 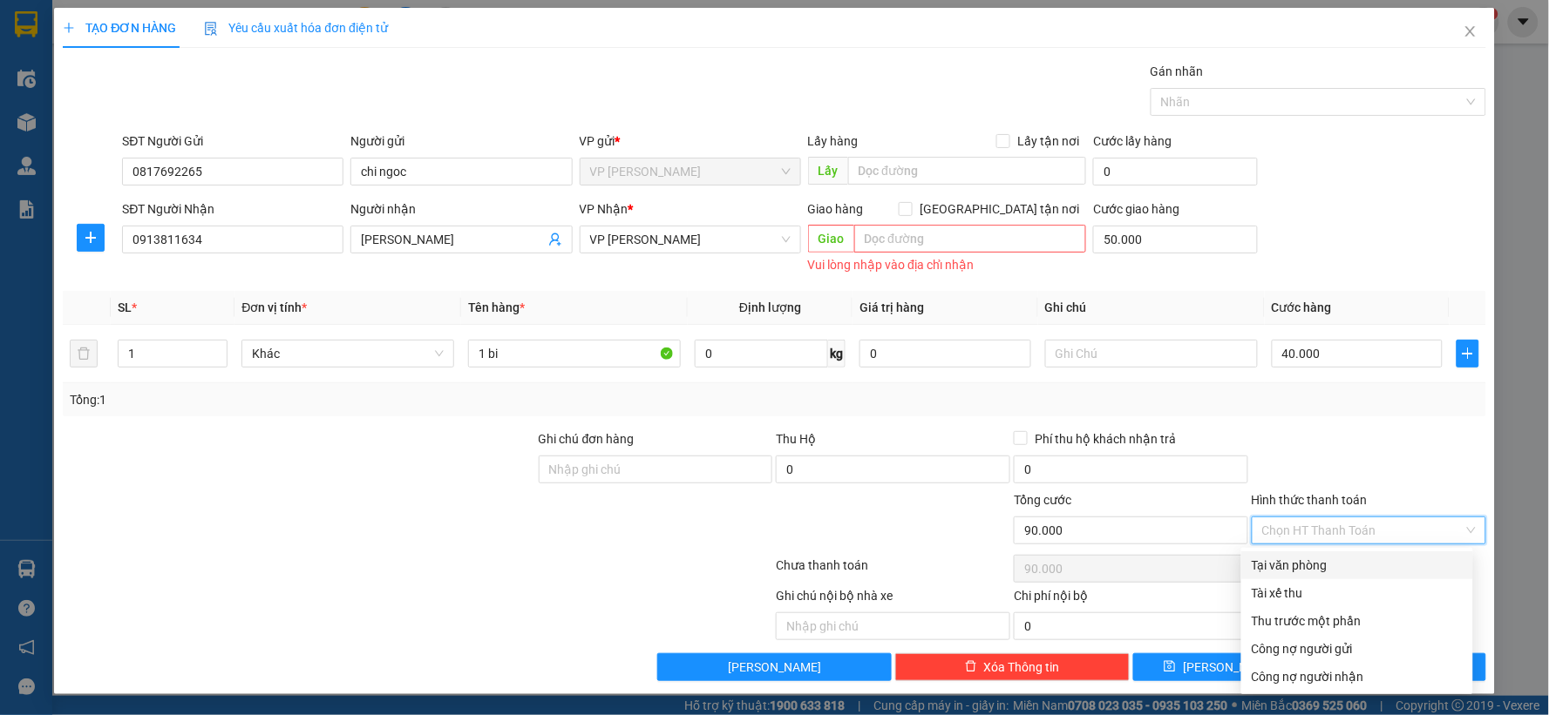 I want to click on span: close, so click(x=1470, y=31).